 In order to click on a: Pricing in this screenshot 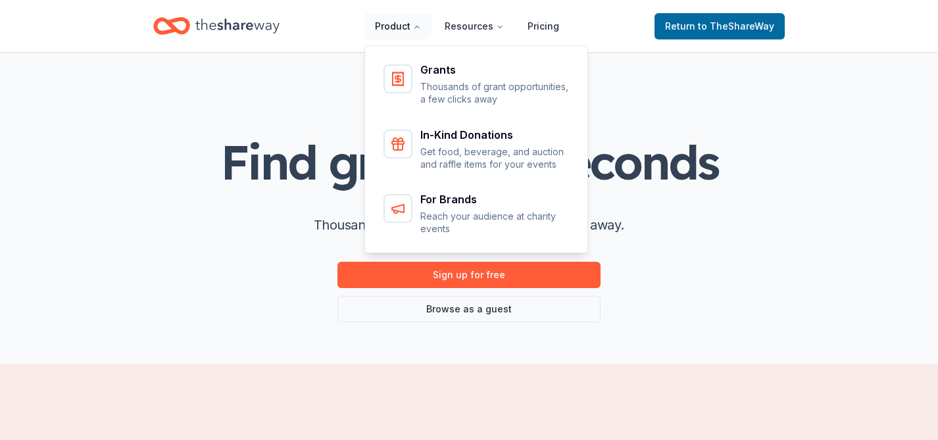, I will do `click(543, 26)`.